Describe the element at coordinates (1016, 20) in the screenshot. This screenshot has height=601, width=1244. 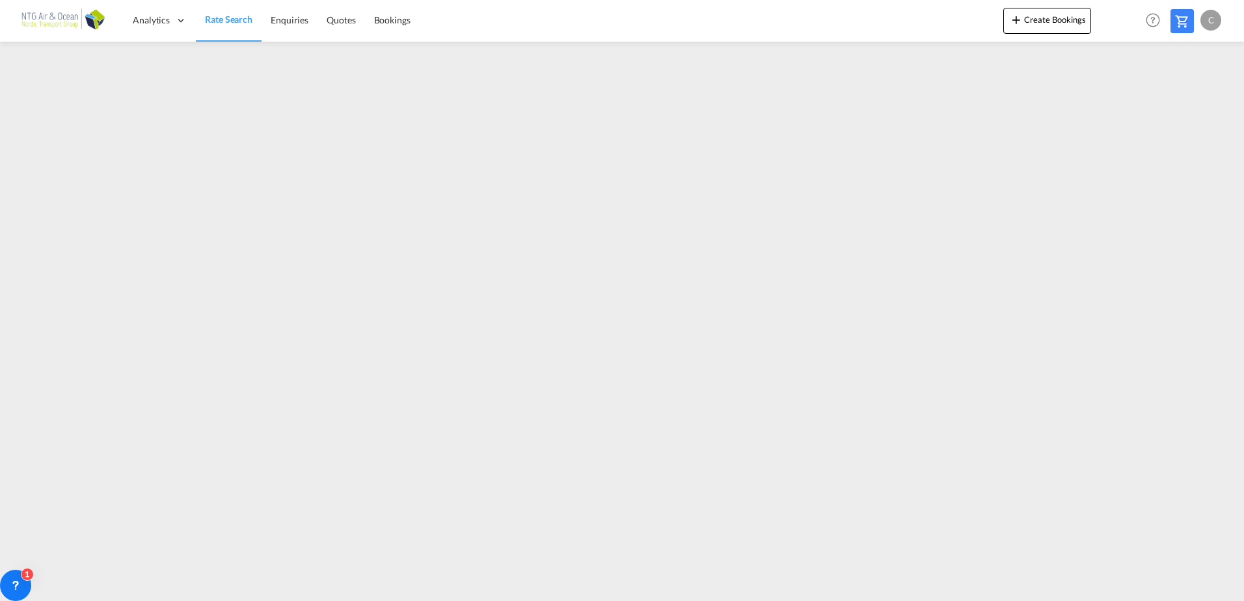
I see `md-icon: icon-plus 400-fg` at that location.